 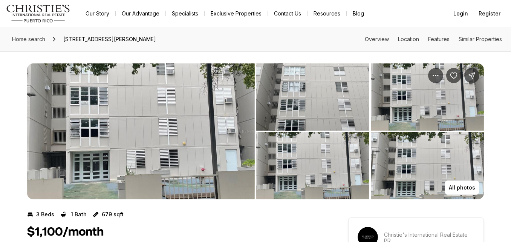 What do you see at coordinates (377, 39) in the screenshot?
I see `a: Skip to: Overview` at bounding box center [377, 39].